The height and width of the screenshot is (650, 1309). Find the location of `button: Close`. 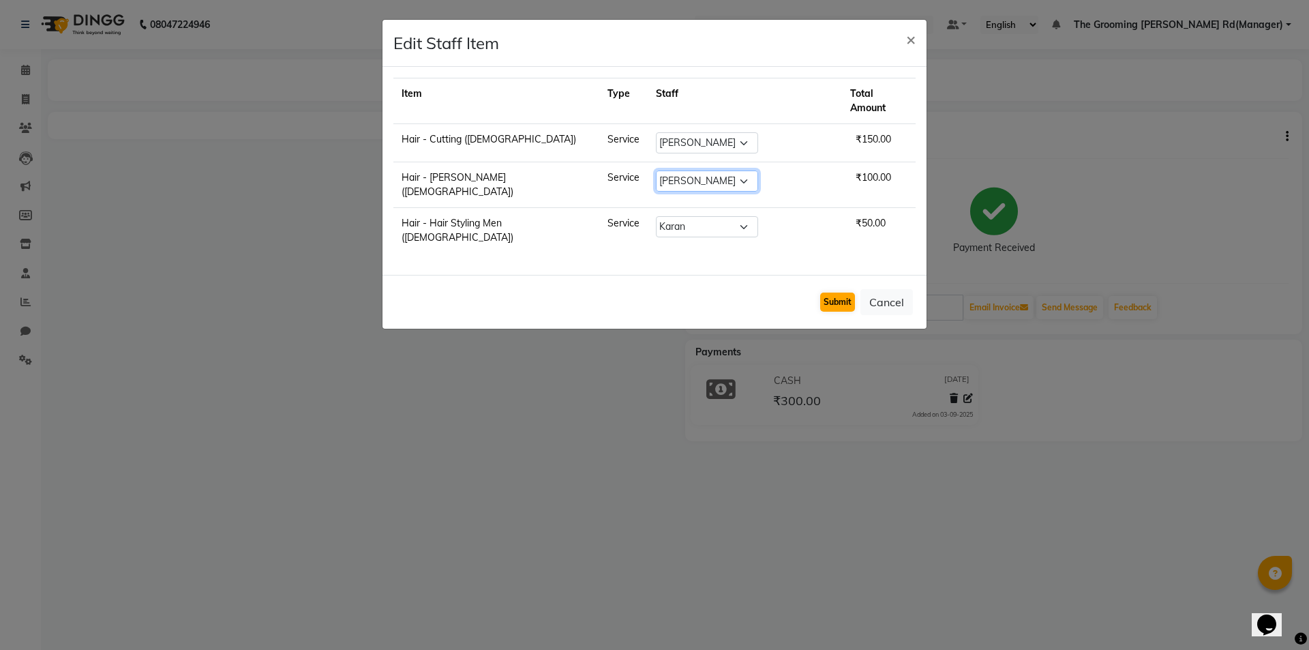

button: Close is located at coordinates (911, 39).